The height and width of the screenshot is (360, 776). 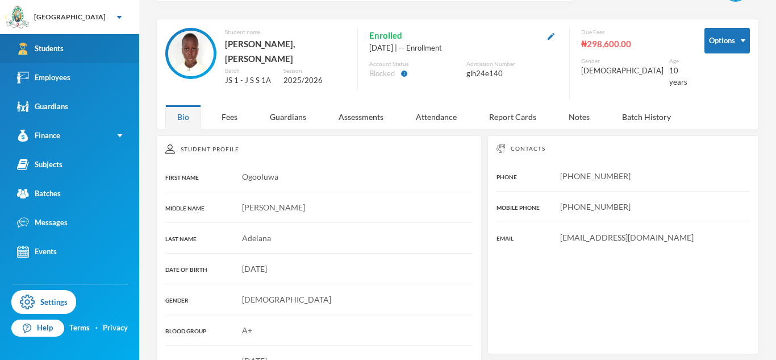 I want to click on div: Finance, so click(x=39, y=135).